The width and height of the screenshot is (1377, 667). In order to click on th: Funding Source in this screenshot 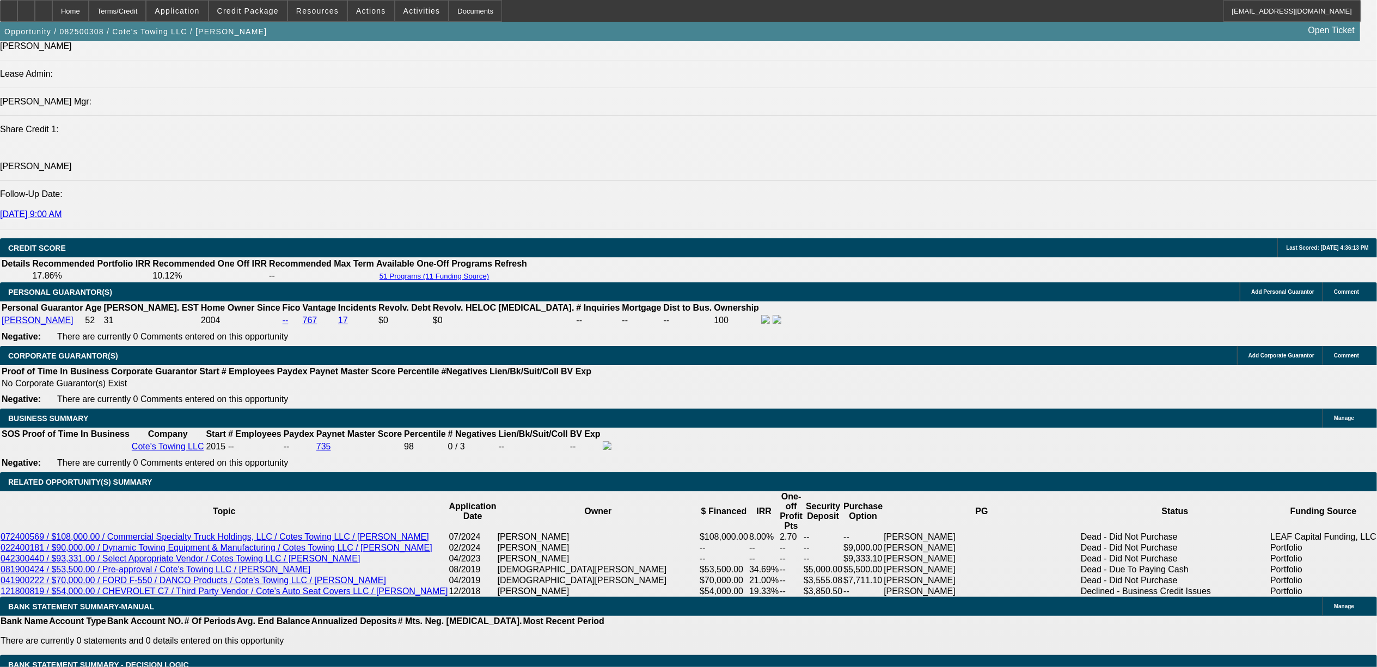, I will do `click(1323, 512)`.